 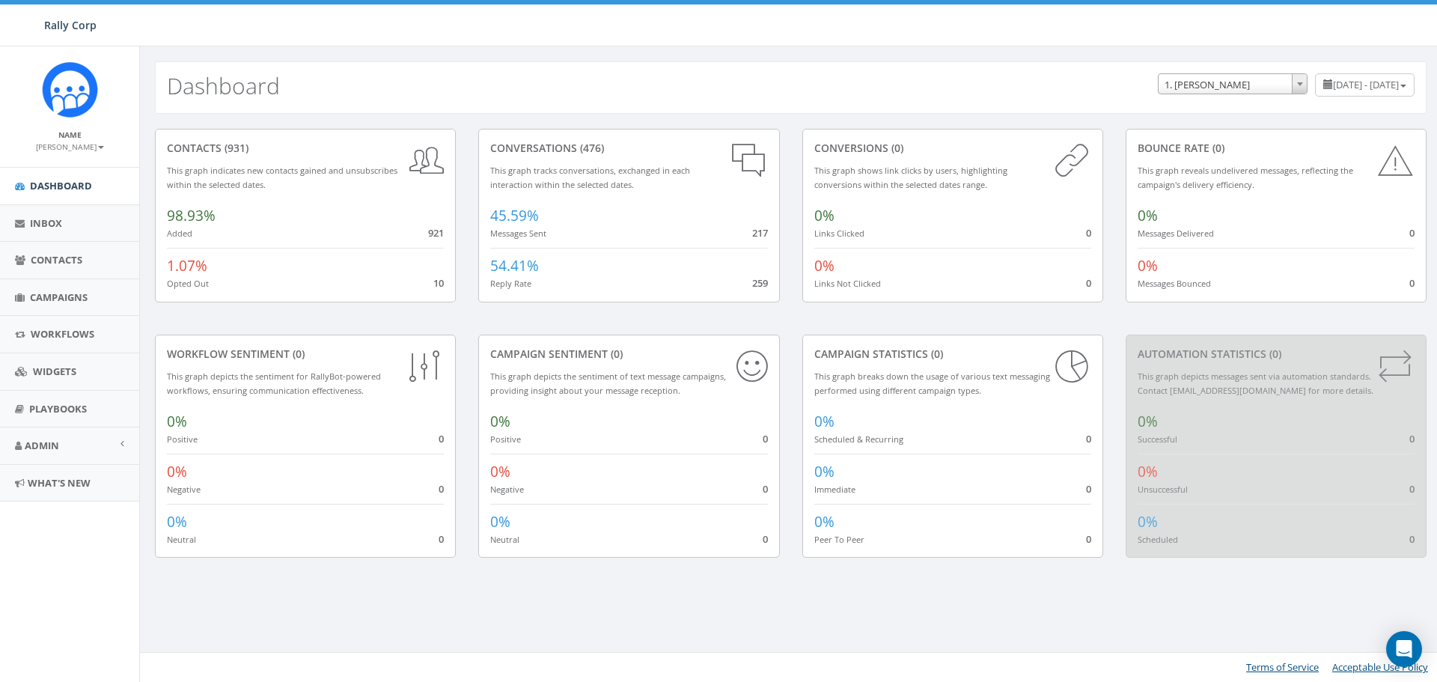 What do you see at coordinates (590, 177) in the screenshot?
I see `small: This graph tracks conversations, exchanged in each interaction within the selected dates.` at bounding box center [590, 177].